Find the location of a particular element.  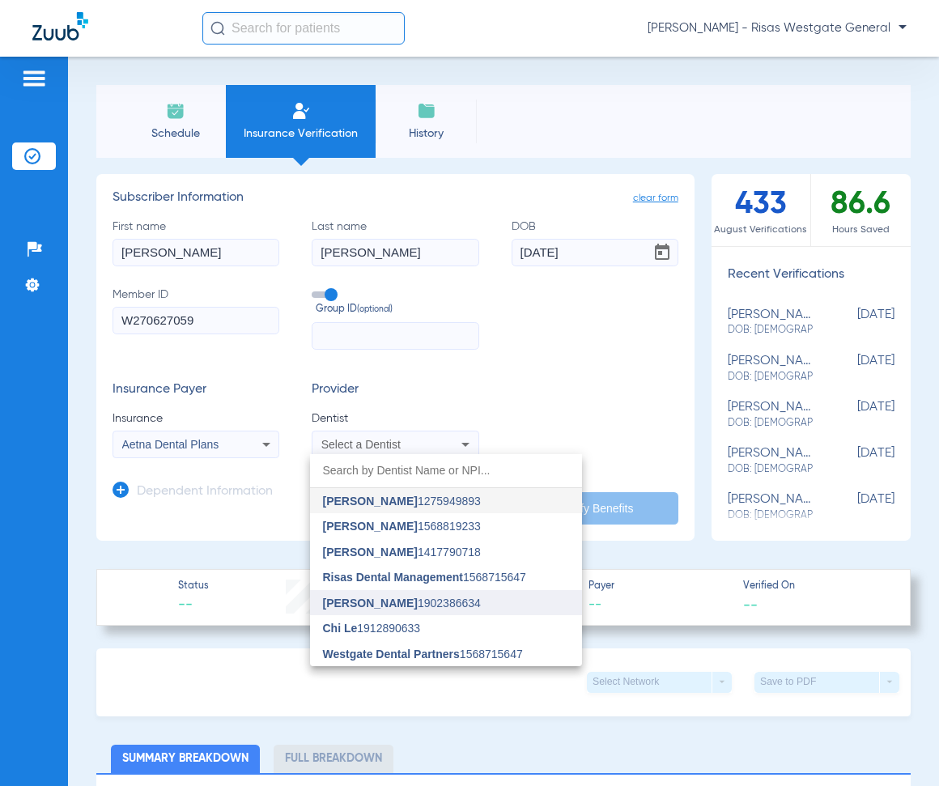

span: 1417790718 is located at coordinates (401, 552).